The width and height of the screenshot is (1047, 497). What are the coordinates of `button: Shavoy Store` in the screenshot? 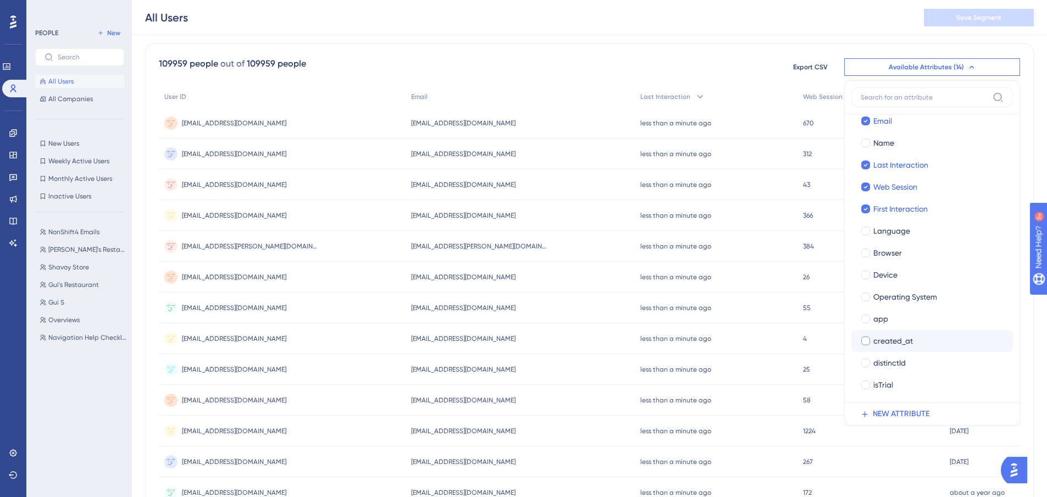 It's located at (83, 267).